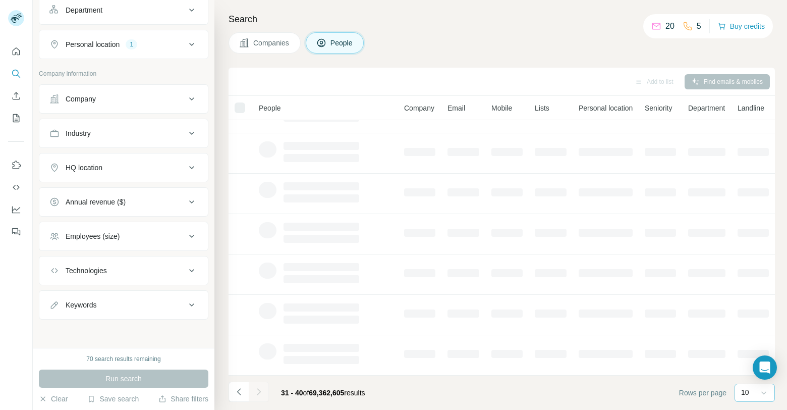 The width and height of the screenshot is (787, 410). What do you see at coordinates (92, 236) in the screenshot?
I see `div: Employees (size)` at bounding box center [92, 236].